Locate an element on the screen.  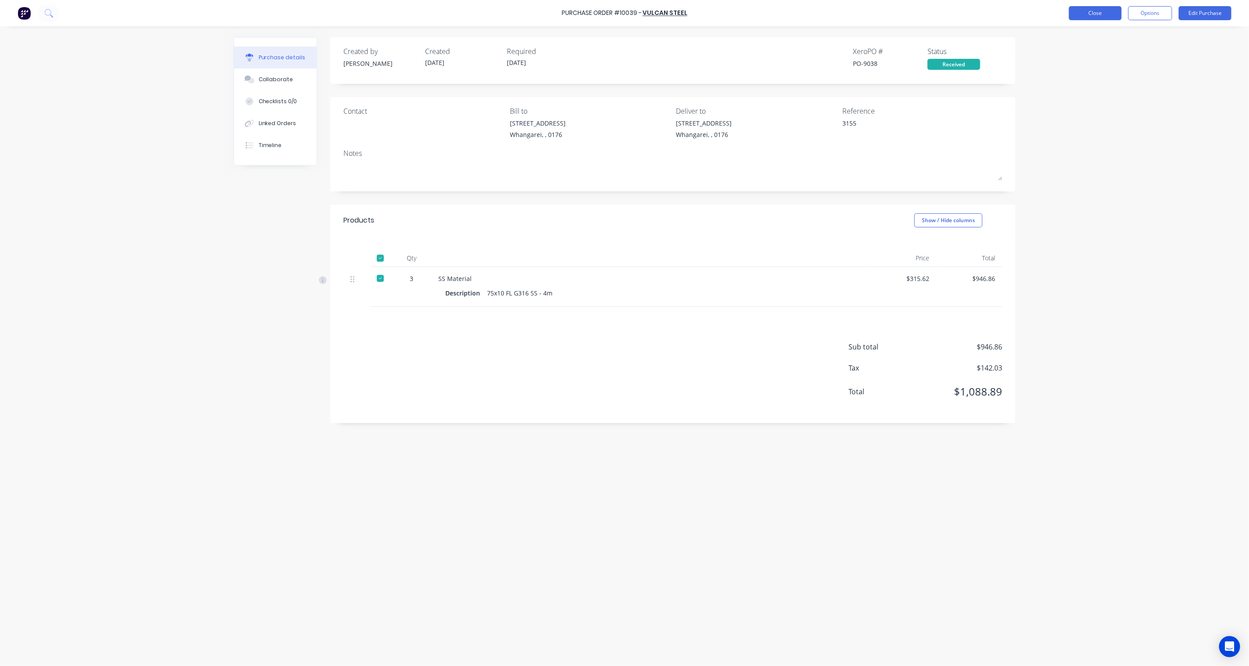
div: SS Material is located at coordinates (651, 278).